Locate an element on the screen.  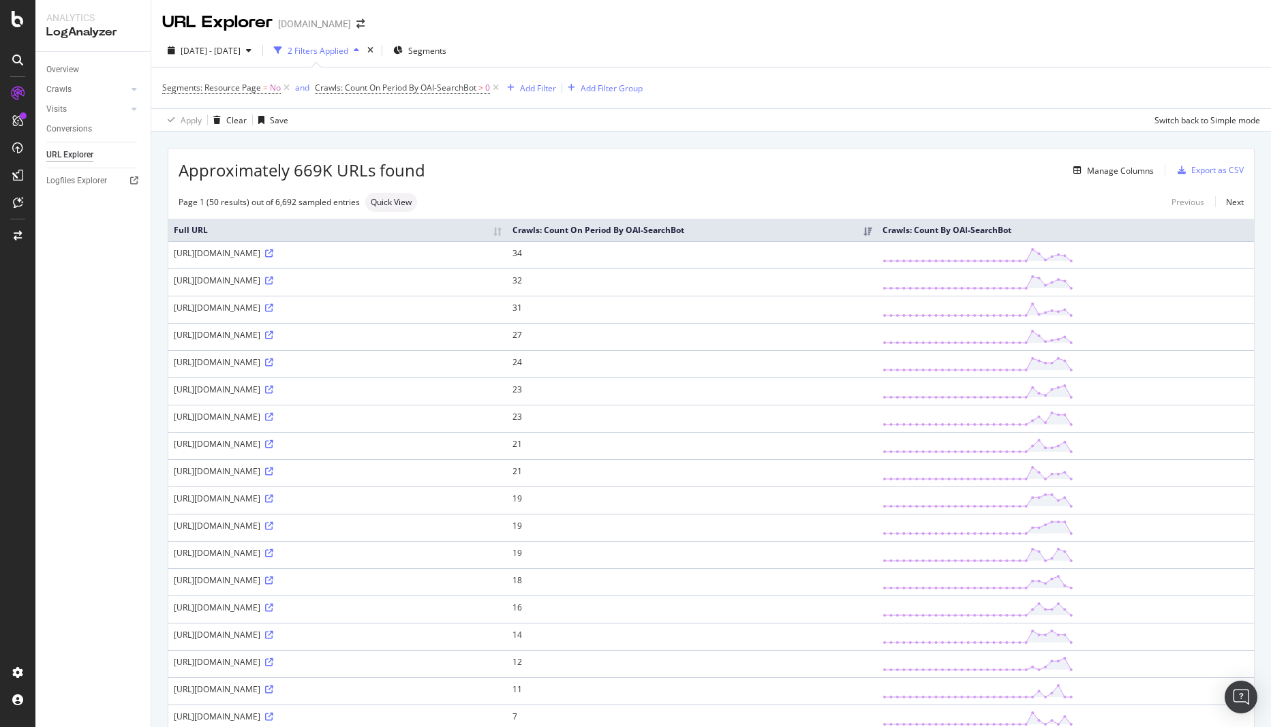
button: Save is located at coordinates (271, 120).